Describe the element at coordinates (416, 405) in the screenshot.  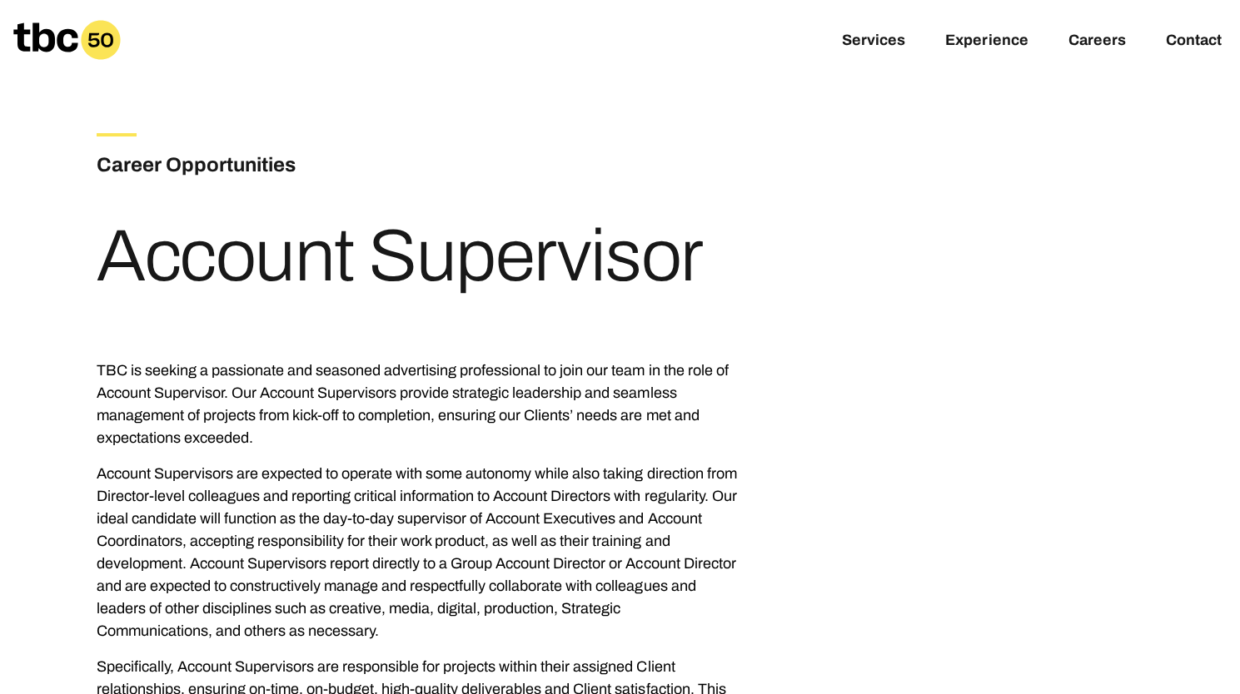
I see `p: TBC is seeking a passionate and seasoned advertising professional to join our team in the role of...` at that location.